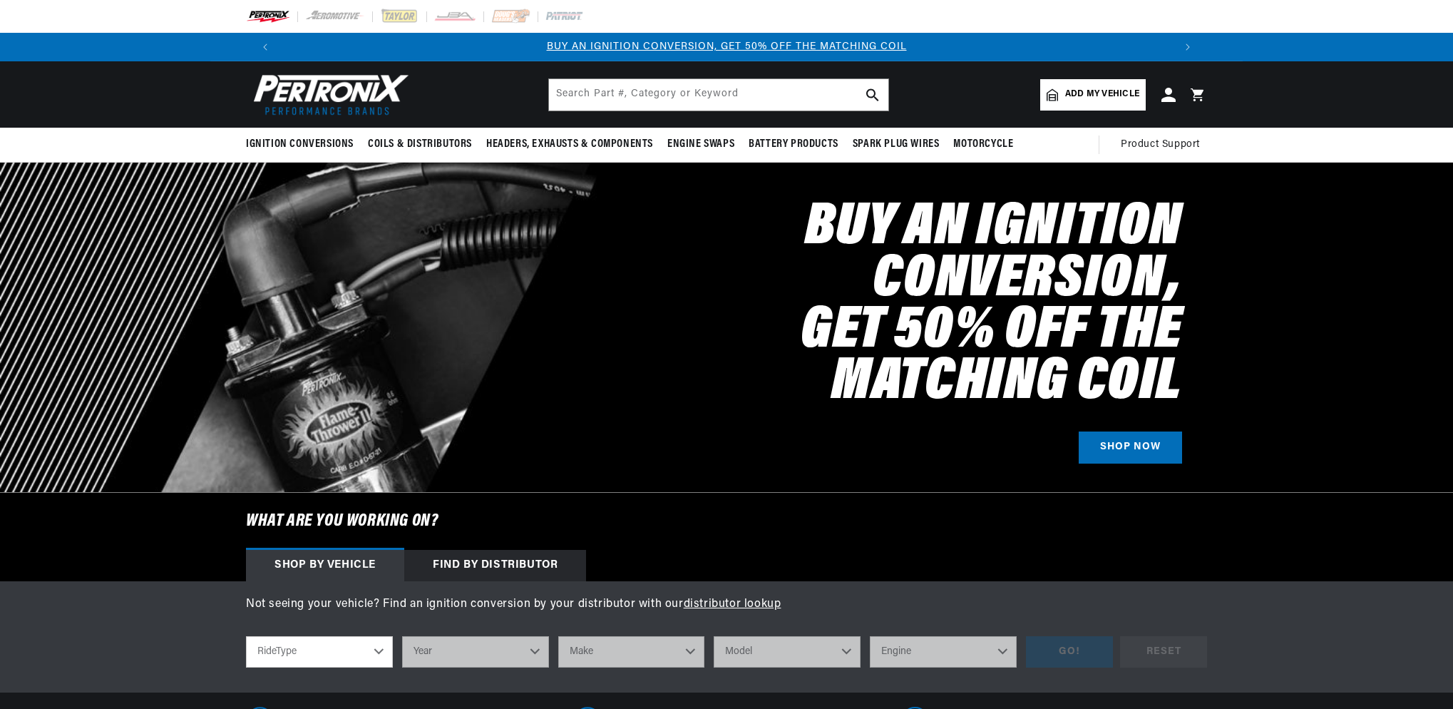  I want to click on div: Shop by vehicle, so click(325, 565).